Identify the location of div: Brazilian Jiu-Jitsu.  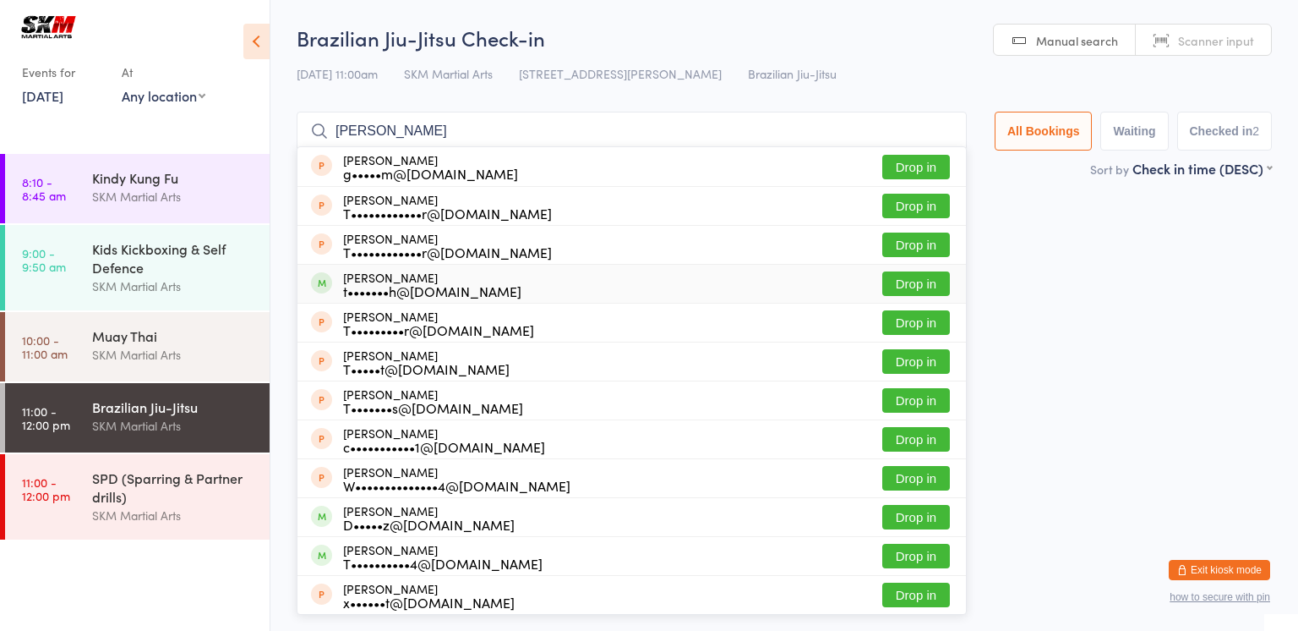
(173, 407).